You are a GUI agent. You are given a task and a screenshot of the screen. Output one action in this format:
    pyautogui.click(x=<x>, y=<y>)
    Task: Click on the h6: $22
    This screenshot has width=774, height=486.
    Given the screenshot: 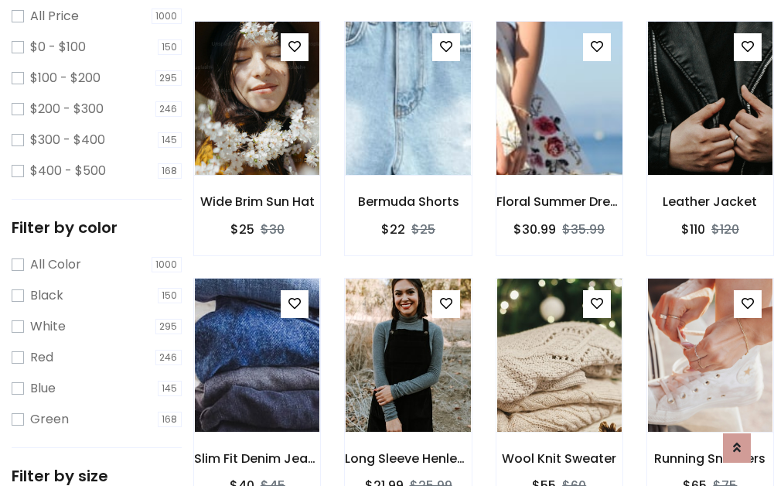 What is the action you would take?
    pyautogui.click(x=393, y=229)
    